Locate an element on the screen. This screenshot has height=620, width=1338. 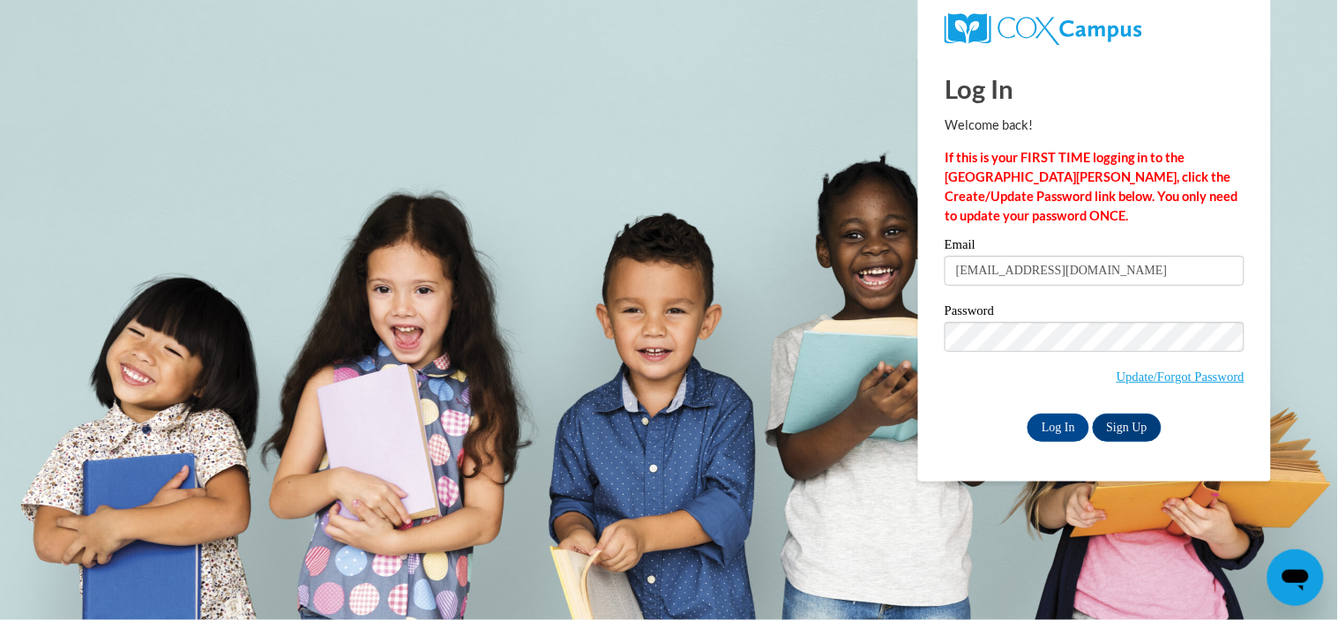
label: Password is located at coordinates (1094, 313).